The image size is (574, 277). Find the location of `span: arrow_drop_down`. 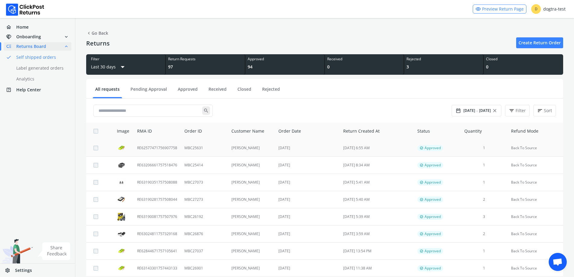

span: arrow_drop_down is located at coordinates (123, 67).